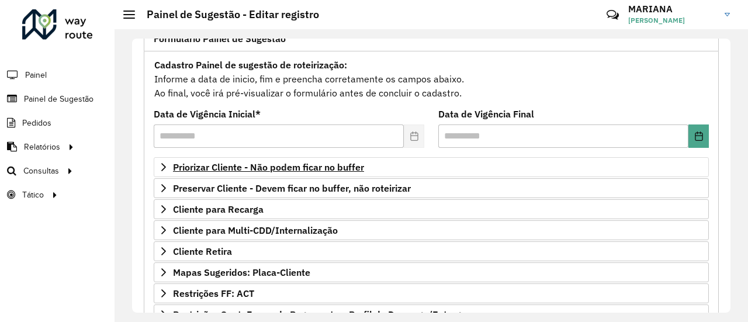 This screenshot has height=322, width=748. Describe the element at coordinates (36, 75) in the screenshot. I see `span: Painel` at that location.